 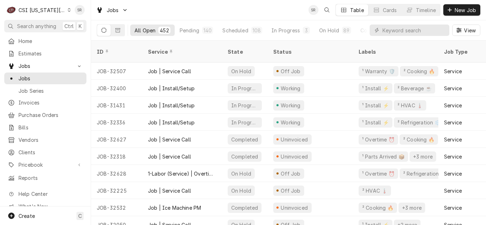 I want to click on div: Job Type, so click(x=461, y=52).